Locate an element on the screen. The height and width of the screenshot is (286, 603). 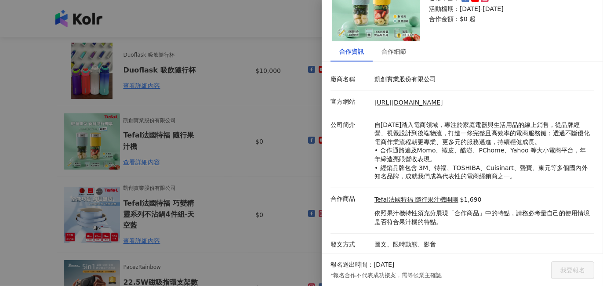
p: 凱創實業股份有限公司 is located at coordinates (482, 80).